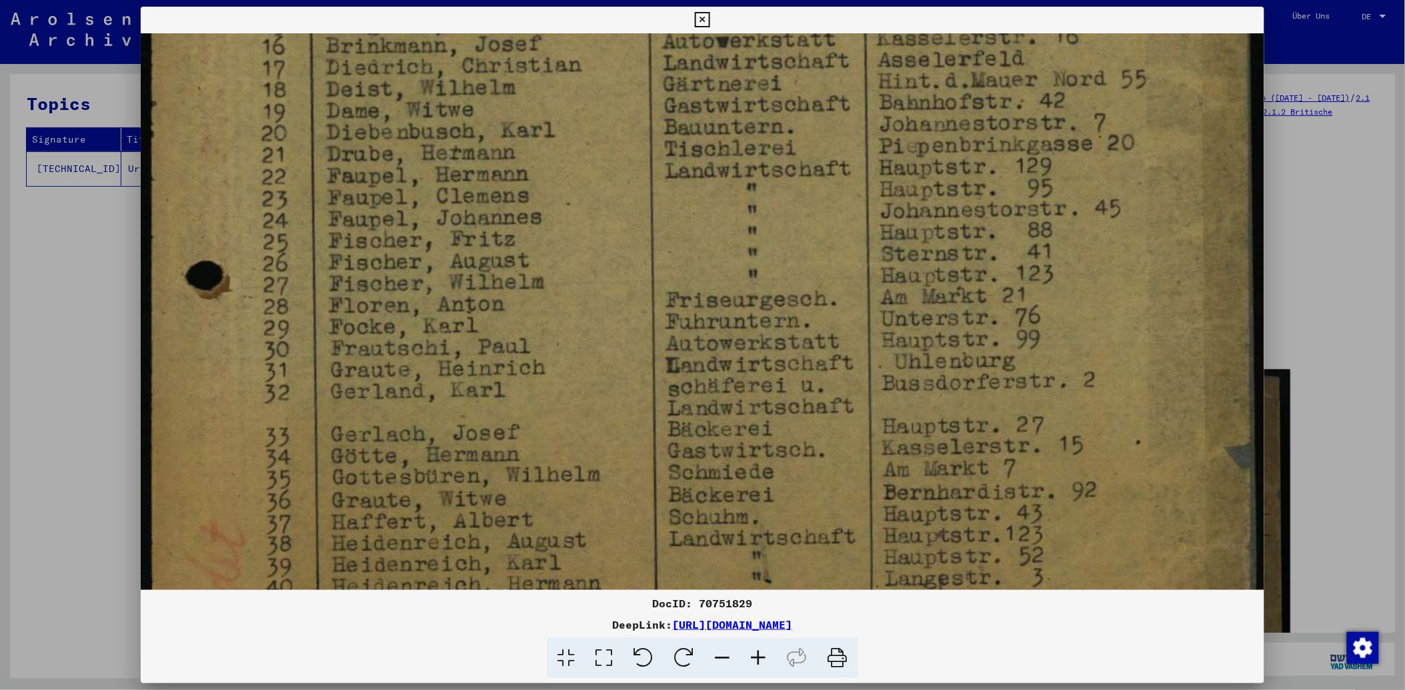  I want to click on div: DocID: 70751829, so click(703, 604).